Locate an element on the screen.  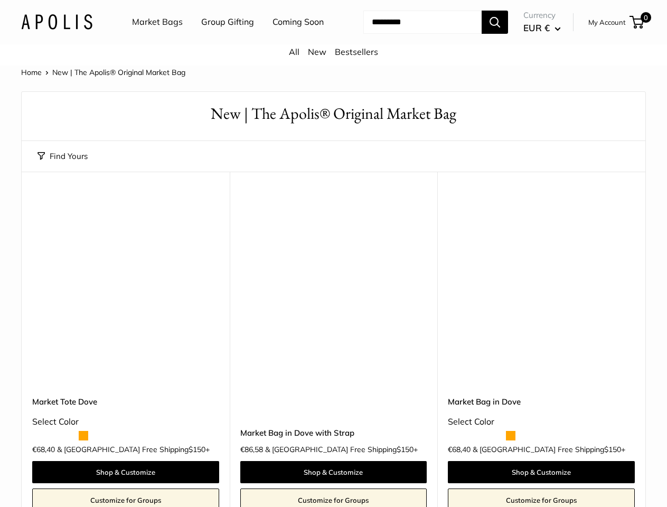
span: New | The Apolis® Original Market Bag is located at coordinates (119, 72).